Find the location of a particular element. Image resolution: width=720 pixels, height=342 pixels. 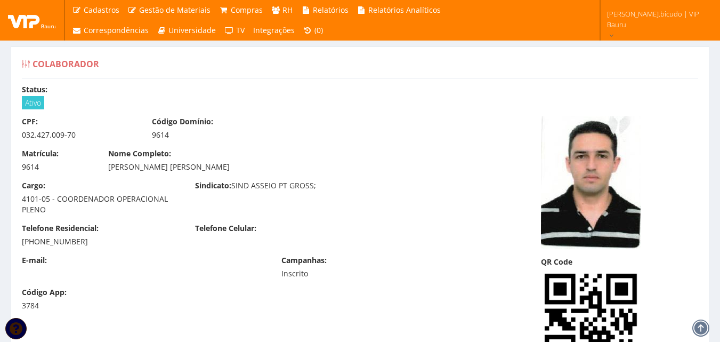

div: 032.427.009-70 is located at coordinates (79, 135).